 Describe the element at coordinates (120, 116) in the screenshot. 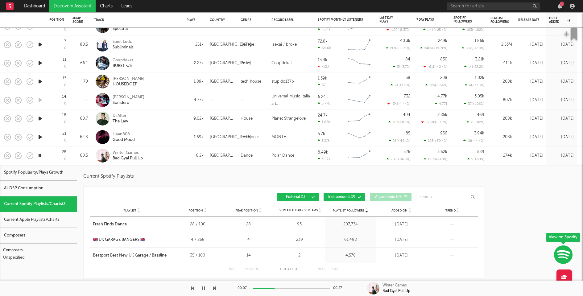

I see `div: Di After` at that location.